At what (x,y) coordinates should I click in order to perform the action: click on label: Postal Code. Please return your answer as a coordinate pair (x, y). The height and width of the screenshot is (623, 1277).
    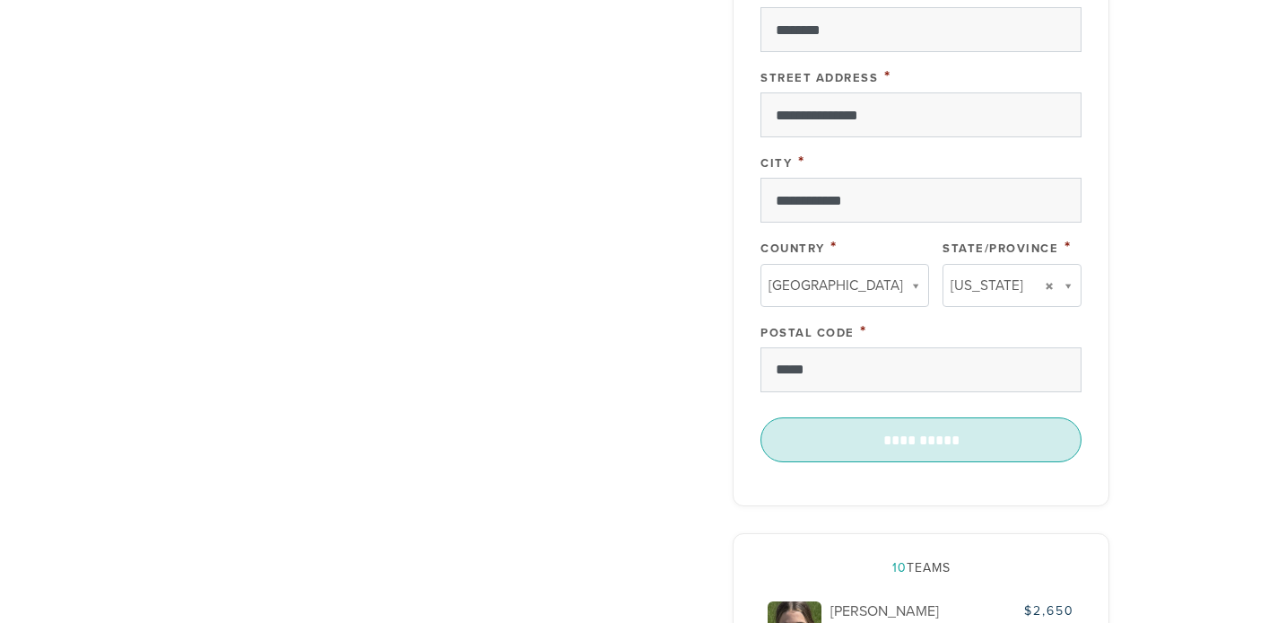
    Looking at the image, I should click on (807, 333).